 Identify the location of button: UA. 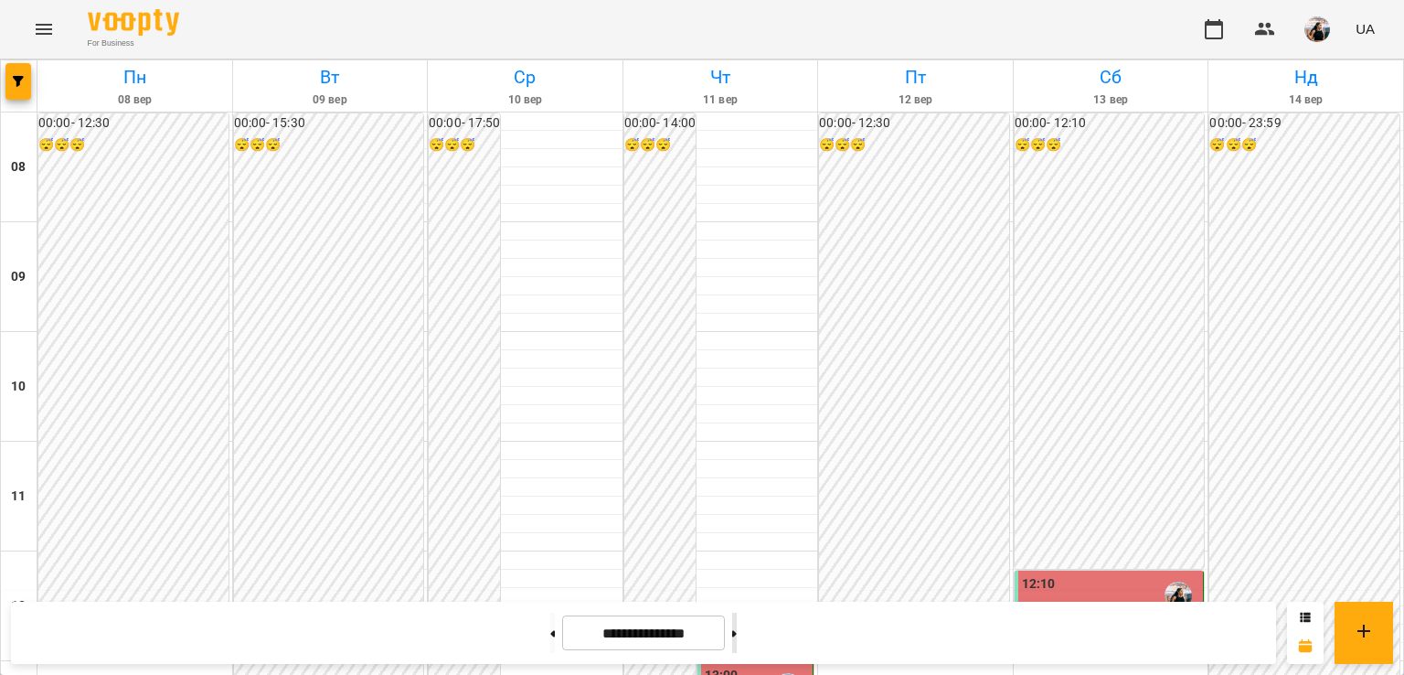
(1365, 28).